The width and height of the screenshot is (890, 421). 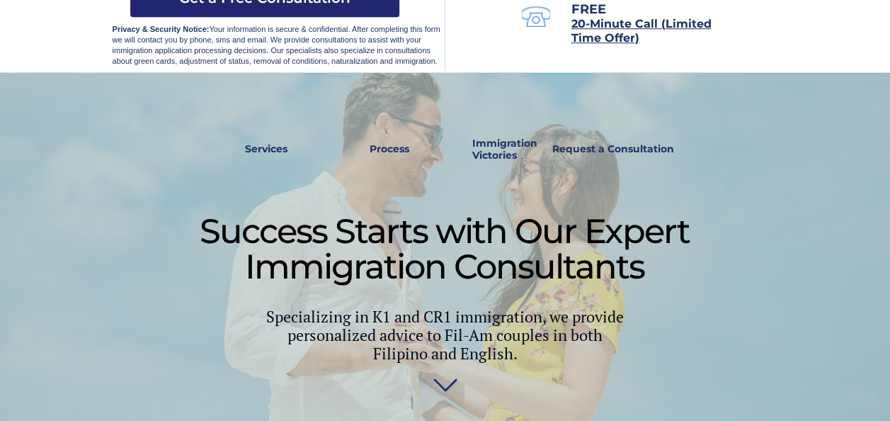 I want to click on strong: Process, so click(x=389, y=149).